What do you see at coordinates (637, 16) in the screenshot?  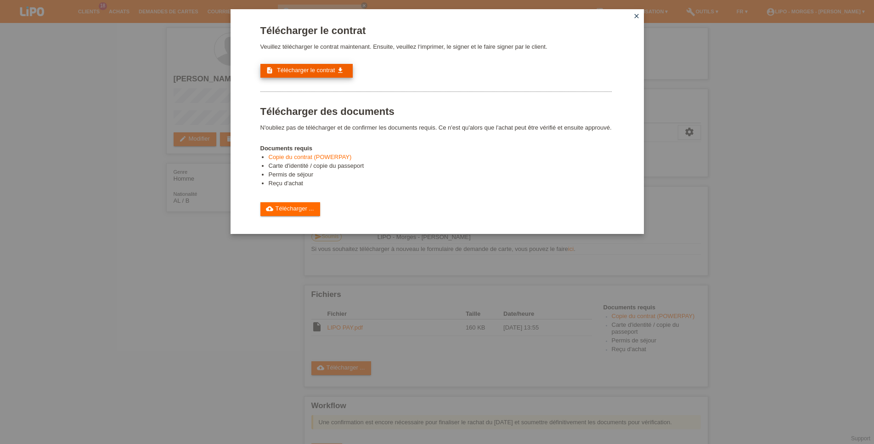 I see `i: close` at bounding box center [637, 16].